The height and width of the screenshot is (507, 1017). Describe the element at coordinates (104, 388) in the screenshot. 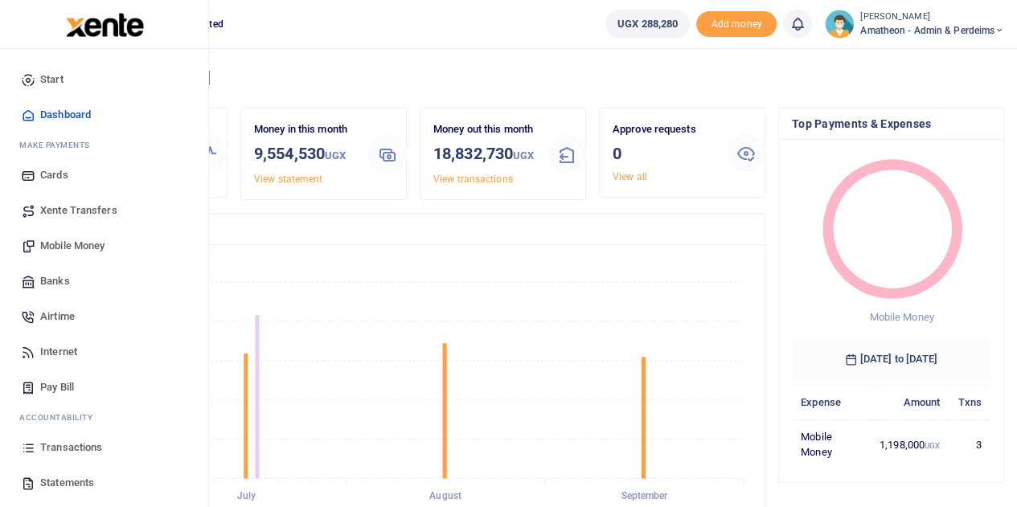

I see `a: Pay Bill` at that location.